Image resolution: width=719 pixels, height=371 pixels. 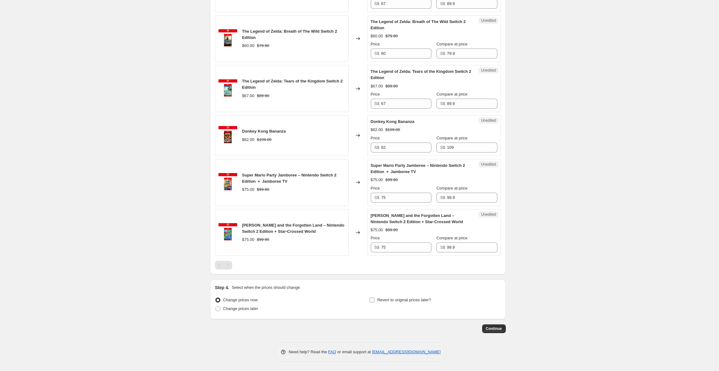 What do you see at coordinates (266, 288) in the screenshot?
I see `p: Select when the prices should change` at bounding box center [266, 288].